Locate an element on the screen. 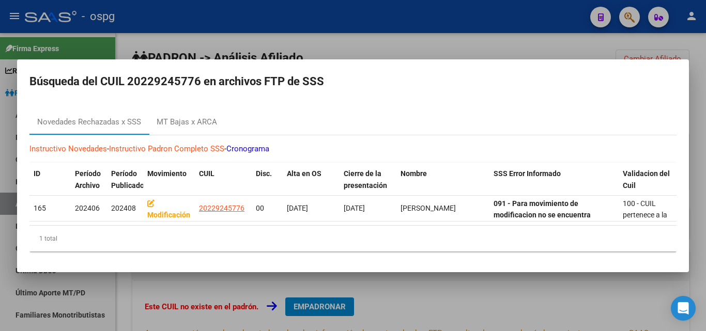  datatable-header-cell: CUIL is located at coordinates (223, 180).